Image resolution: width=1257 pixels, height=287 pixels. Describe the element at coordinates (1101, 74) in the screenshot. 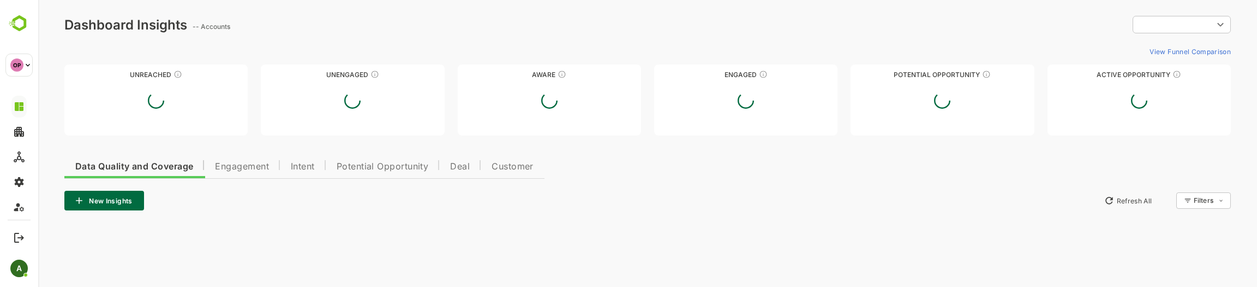

I see `div: Active Opportunity` at that location.